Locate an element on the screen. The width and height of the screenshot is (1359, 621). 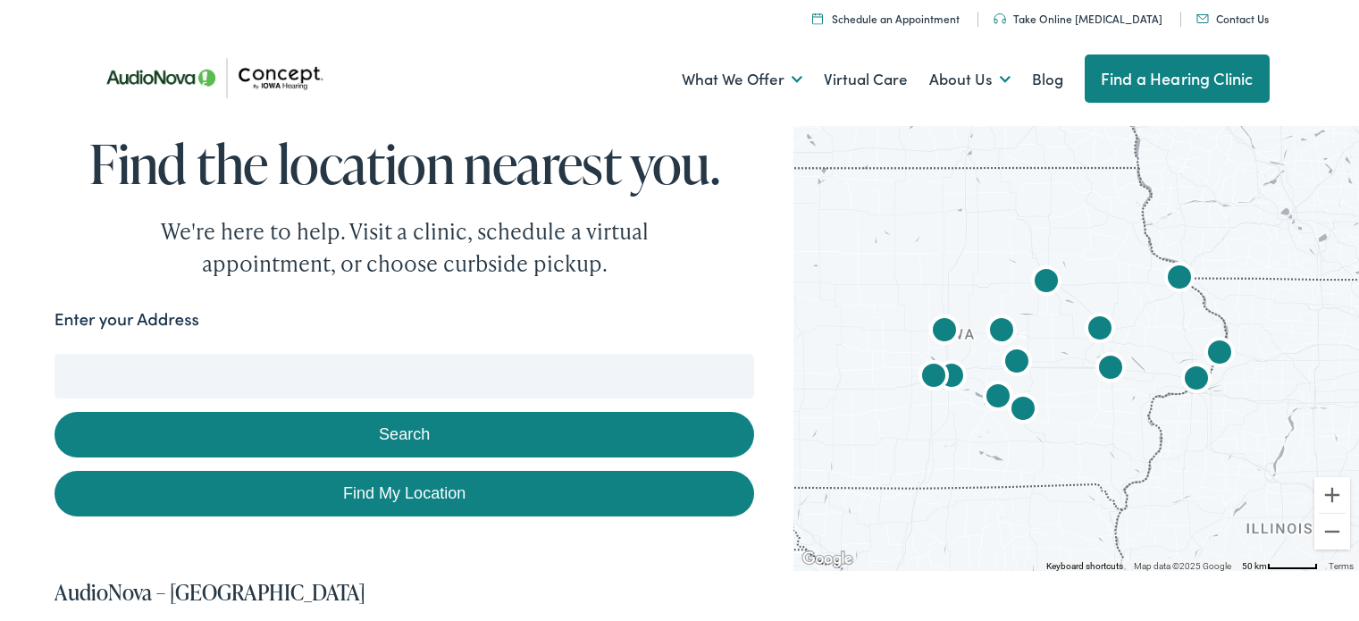
a: What We Offer is located at coordinates (742, 80).